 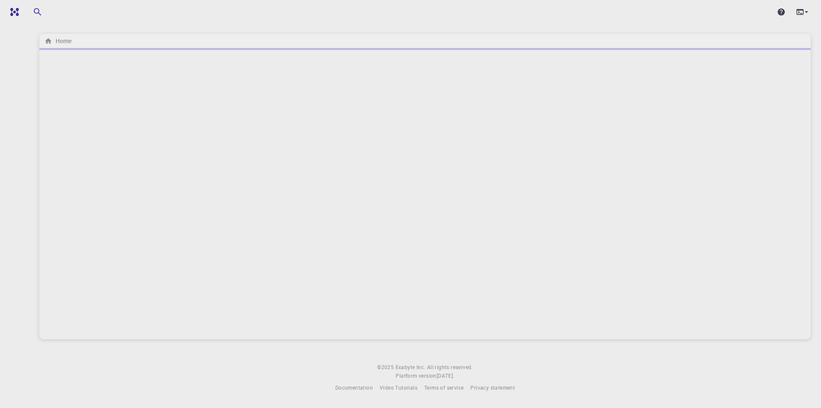 I want to click on span: Platform version, so click(x=416, y=376).